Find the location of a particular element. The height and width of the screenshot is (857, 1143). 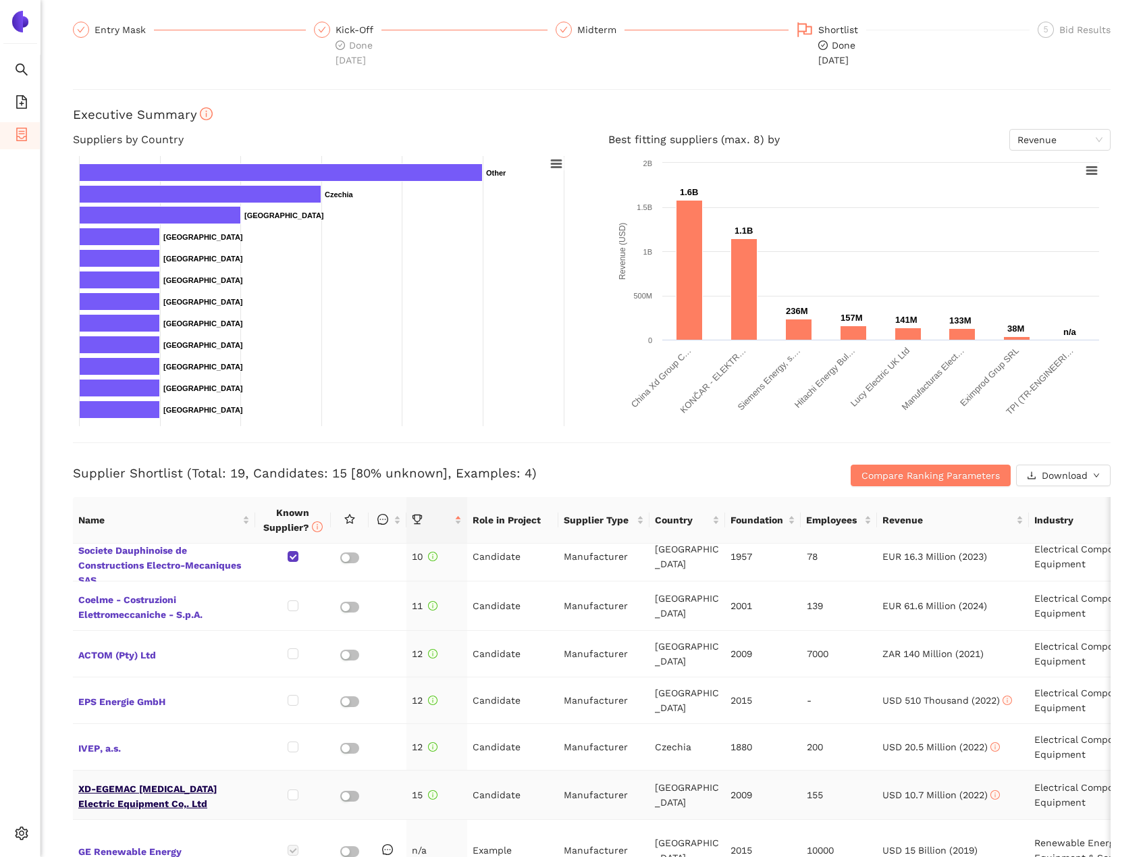

span: USD 510 Thousand (2022) is located at coordinates (948, 700).